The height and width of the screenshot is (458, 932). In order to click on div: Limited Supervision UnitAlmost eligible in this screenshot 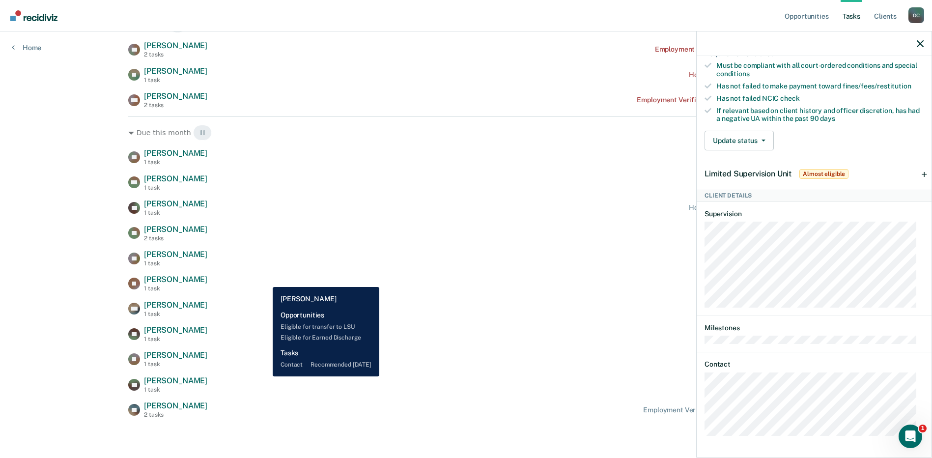, I will do `click(814, 174)`.